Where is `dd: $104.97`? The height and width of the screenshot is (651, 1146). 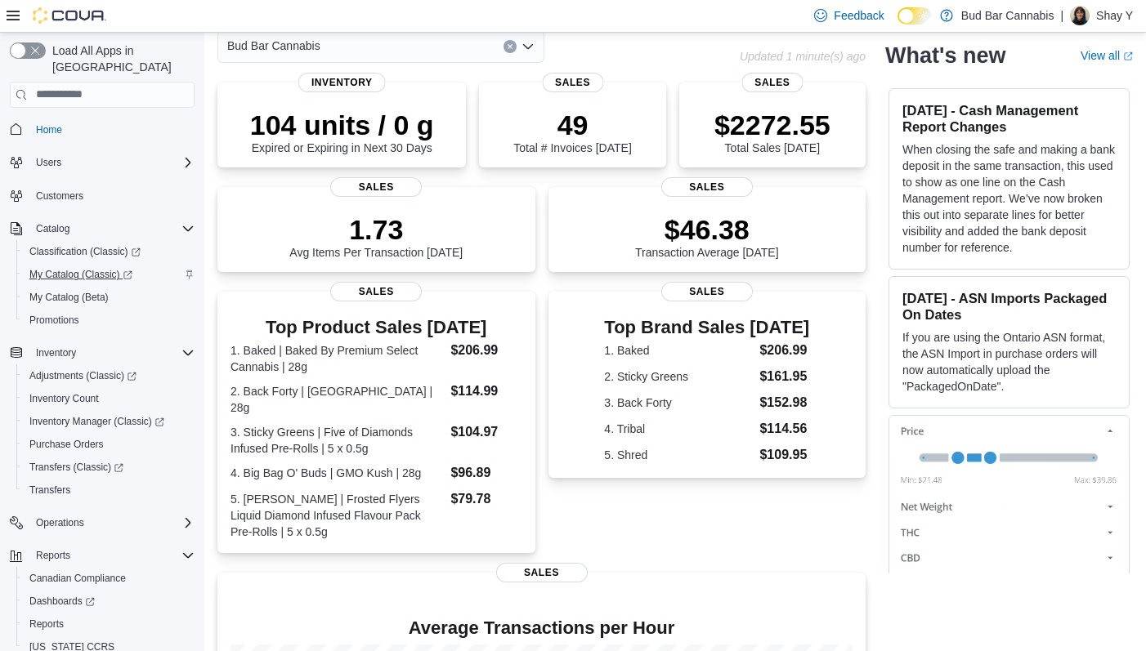
dd: $104.97 is located at coordinates (485, 432).